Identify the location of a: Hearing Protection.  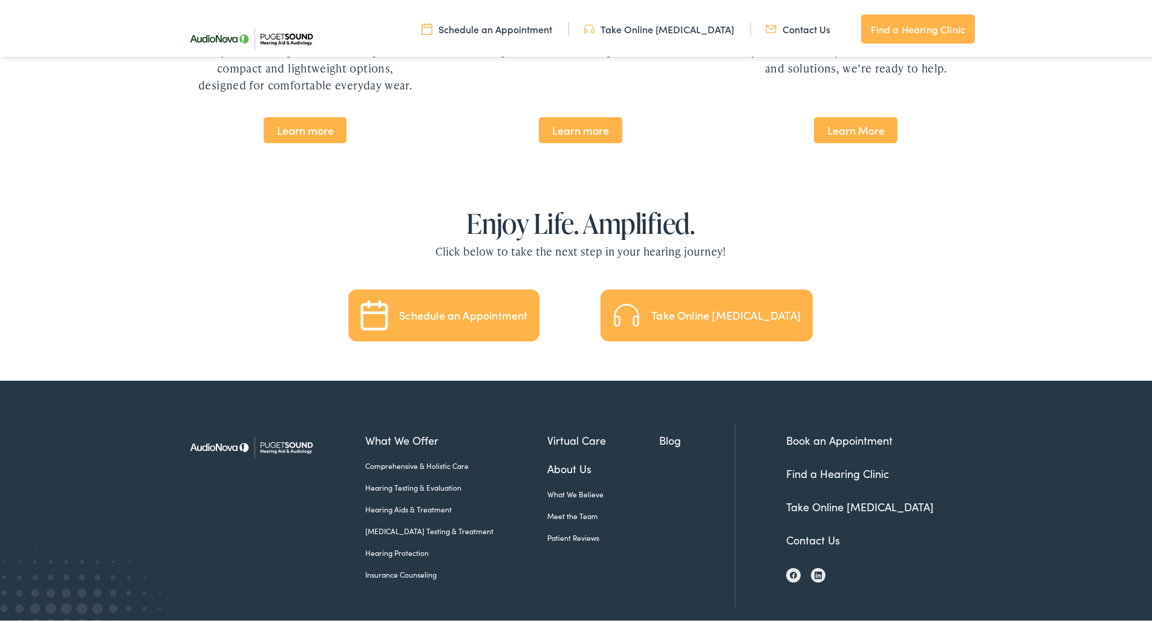
(456, 551).